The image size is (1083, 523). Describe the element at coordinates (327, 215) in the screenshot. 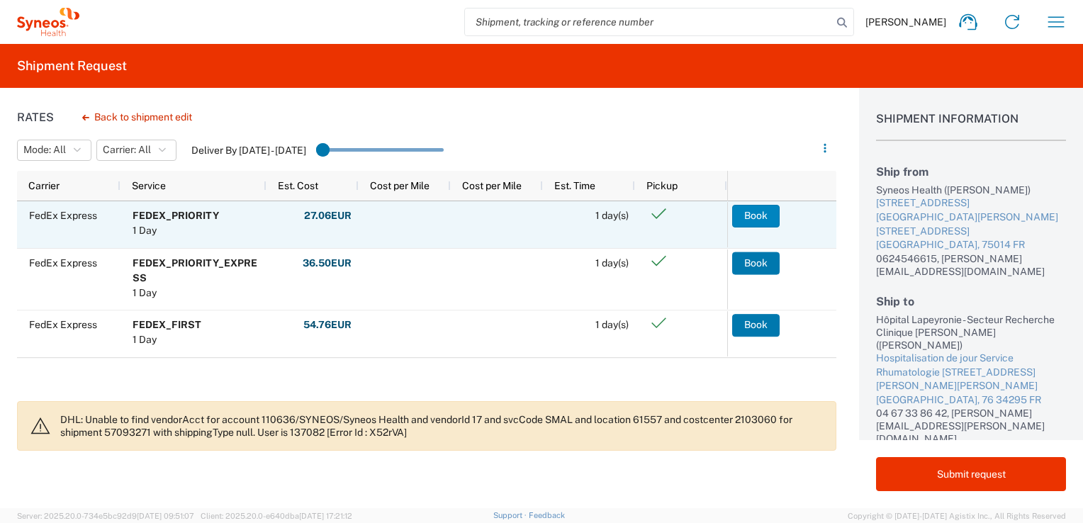

I see `strong: 27.06 EUR` at that location.